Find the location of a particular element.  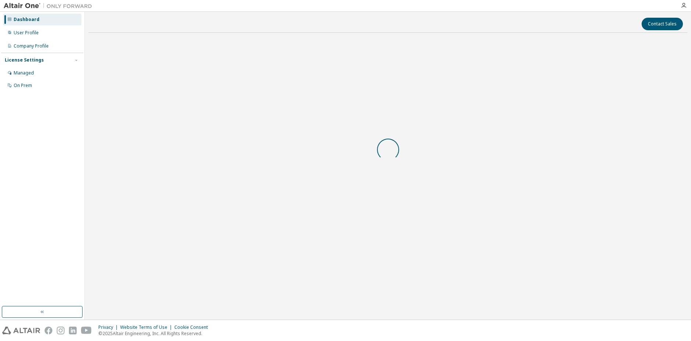

div: Website Terms of Use is located at coordinates (147, 327).